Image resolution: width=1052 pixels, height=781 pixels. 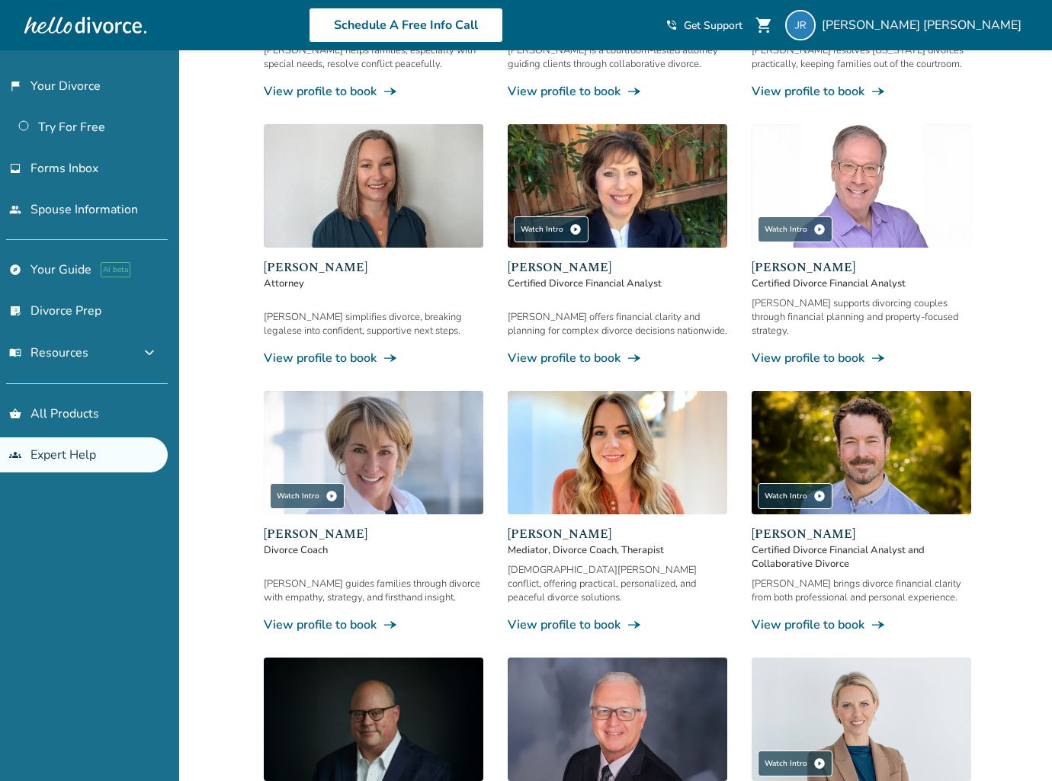 I want to click on span: Resources, so click(x=49, y=353).